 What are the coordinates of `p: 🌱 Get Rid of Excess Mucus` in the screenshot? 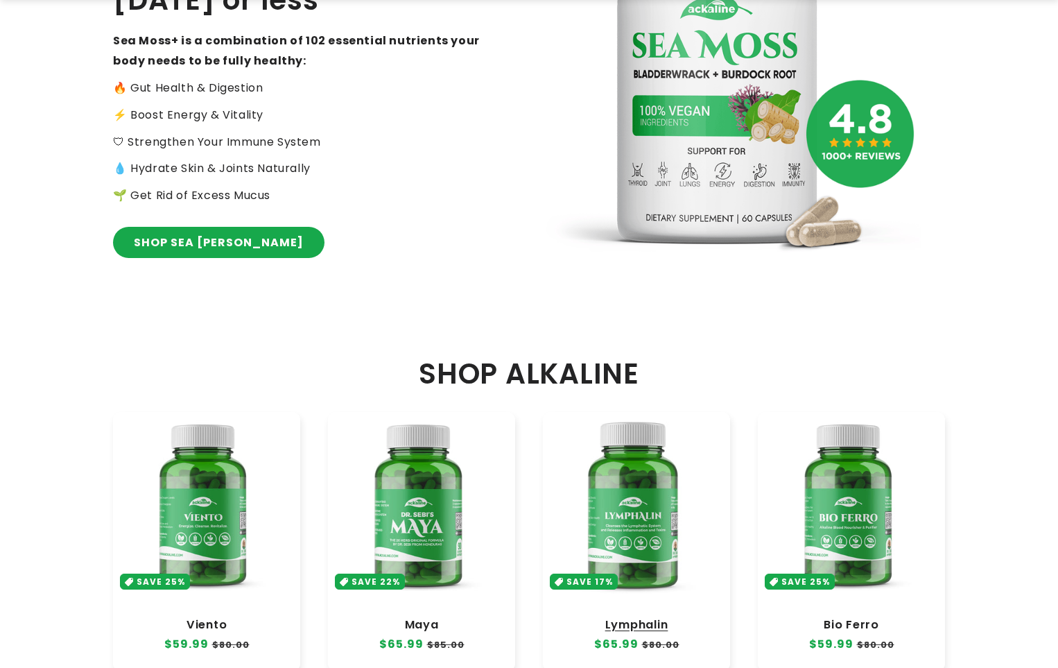 It's located at (297, 195).